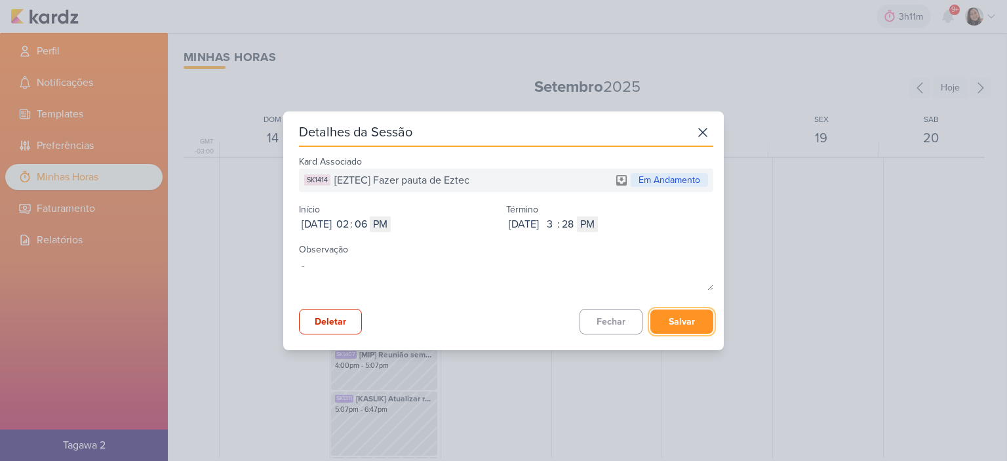  I want to click on button: Deletar, so click(330, 321).